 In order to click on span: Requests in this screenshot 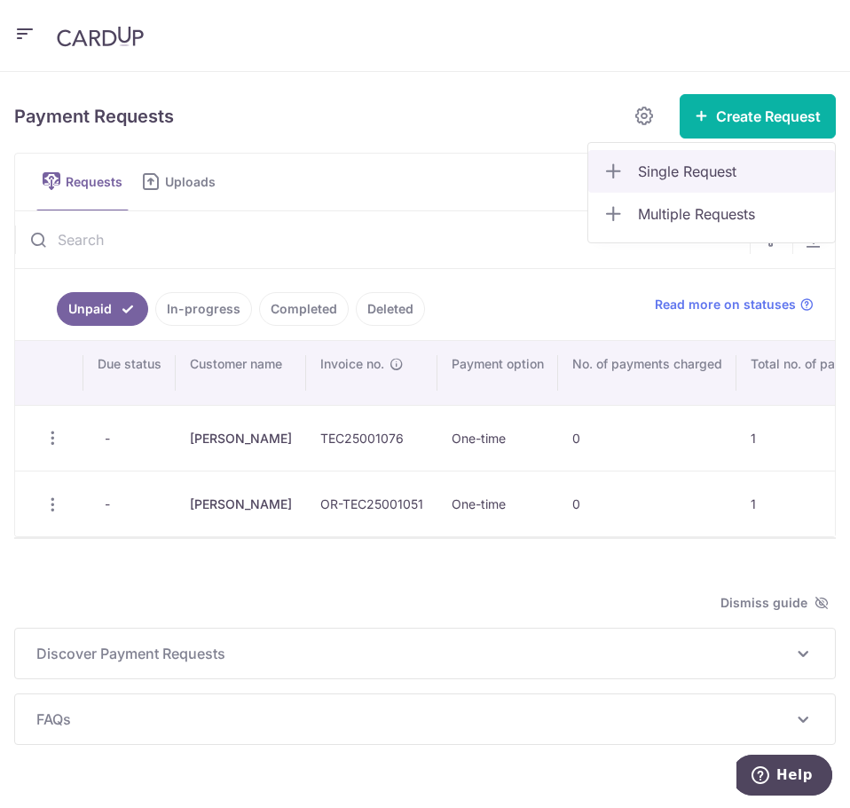, I will do `click(97, 182)`.